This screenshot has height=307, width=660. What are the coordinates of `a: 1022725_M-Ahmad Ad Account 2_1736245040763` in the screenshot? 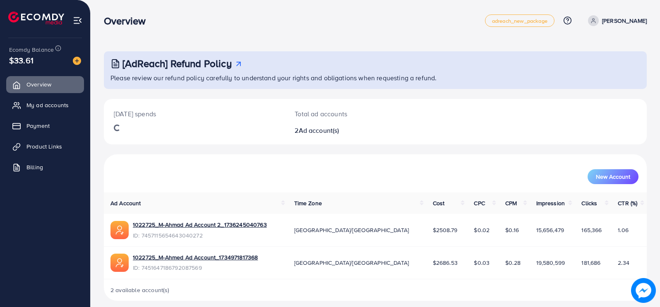 It's located at (200, 225).